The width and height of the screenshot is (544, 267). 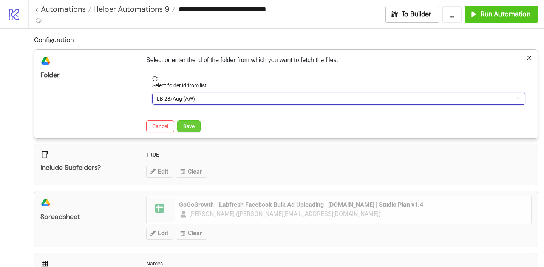 What do you see at coordinates (505, 14) in the screenshot?
I see `span: Run Automation` at bounding box center [505, 14].